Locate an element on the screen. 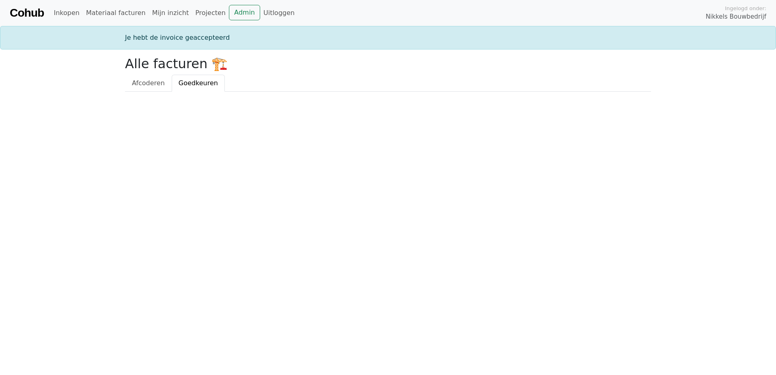  a: Mijn inzicht is located at coordinates (170, 13).